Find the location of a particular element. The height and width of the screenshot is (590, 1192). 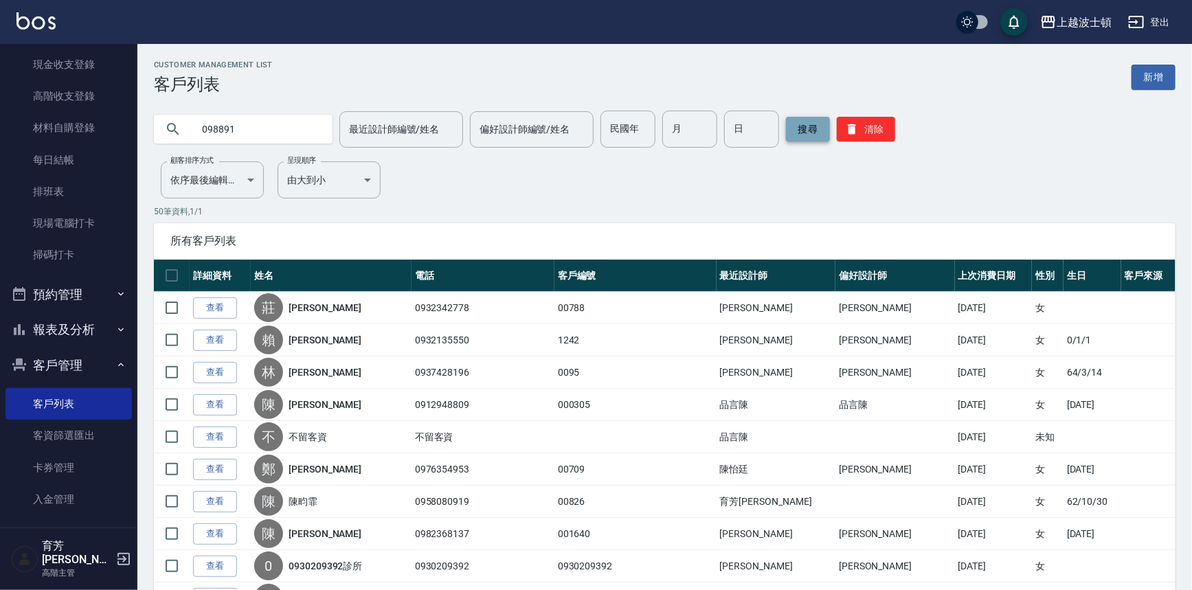

td: 0937428196 is located at coordinates (483, 372).